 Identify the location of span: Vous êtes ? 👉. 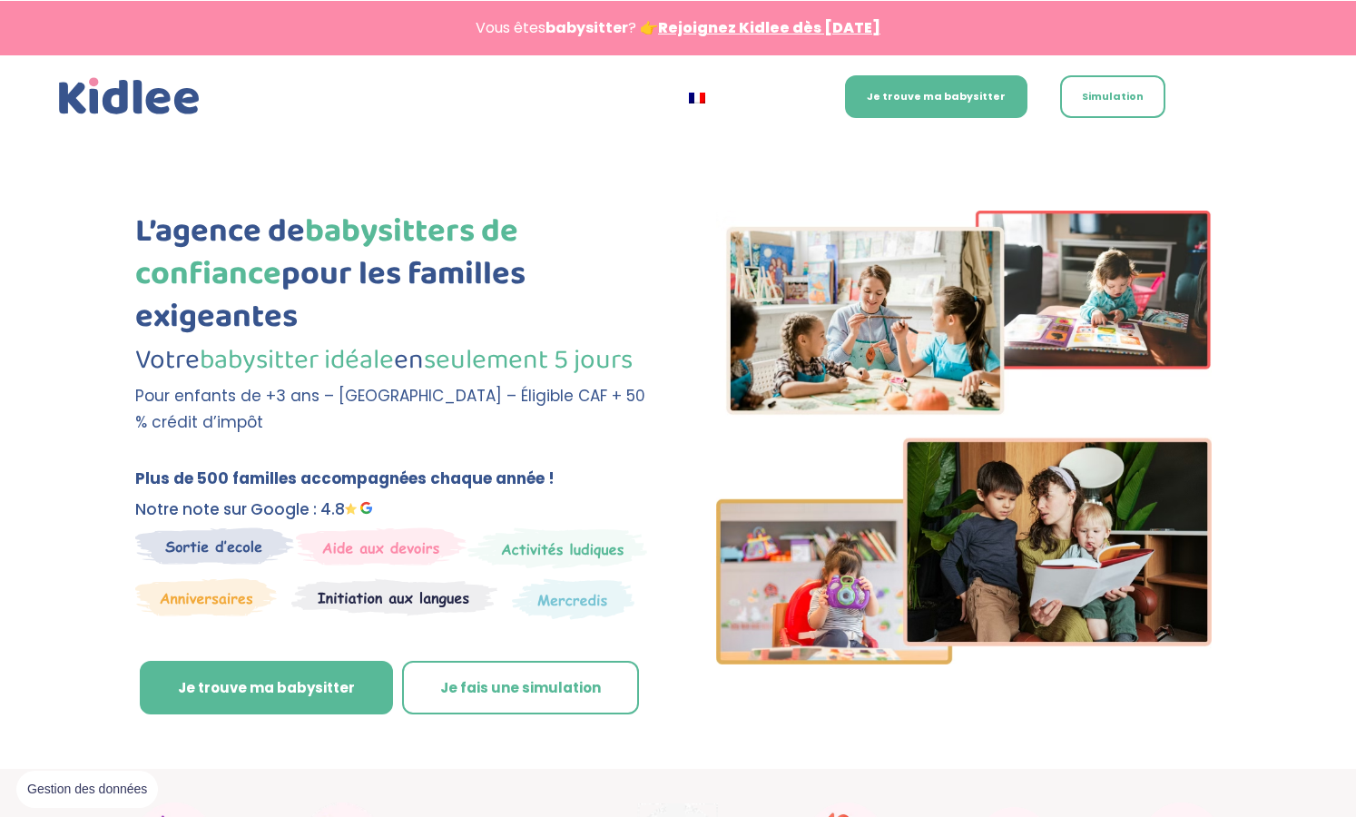
(678, 27).